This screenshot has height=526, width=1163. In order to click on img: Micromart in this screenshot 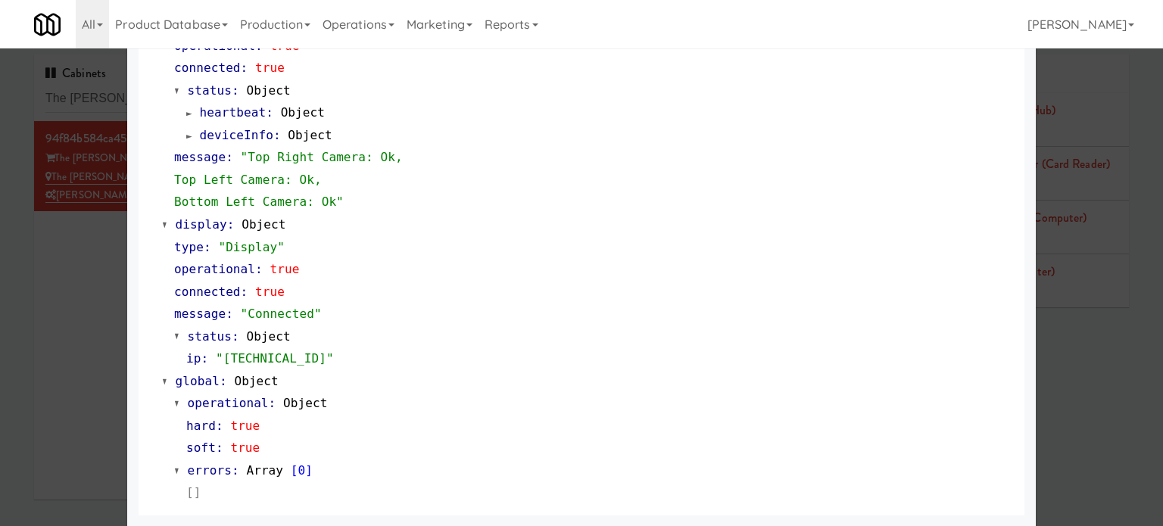, I will do `click(47, 24)`.